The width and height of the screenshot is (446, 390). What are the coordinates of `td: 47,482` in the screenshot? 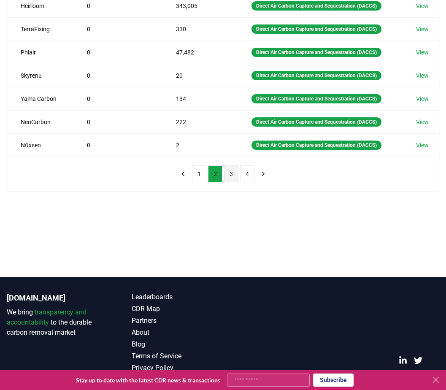 It's located at (200, 52).